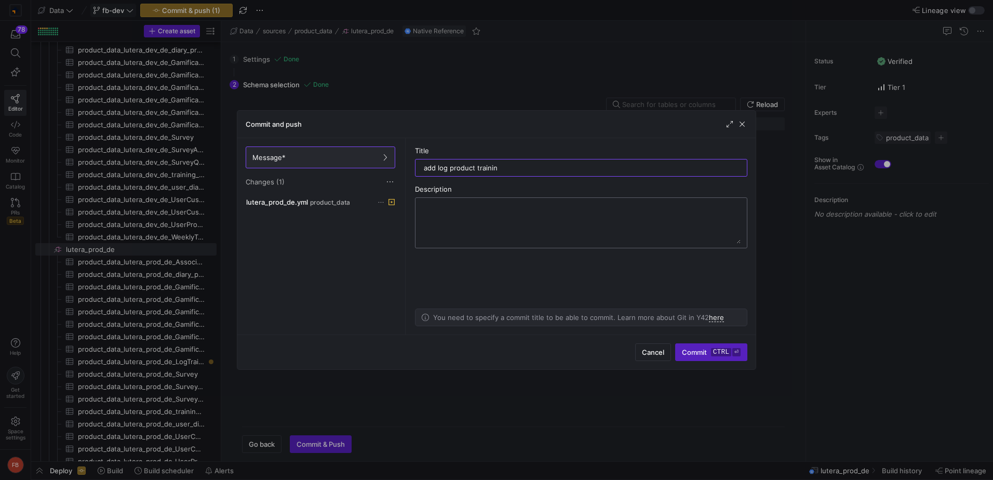  Describe the element at coordinates (653, 352) in the screenshot. I see `button: Cancel` at that location.